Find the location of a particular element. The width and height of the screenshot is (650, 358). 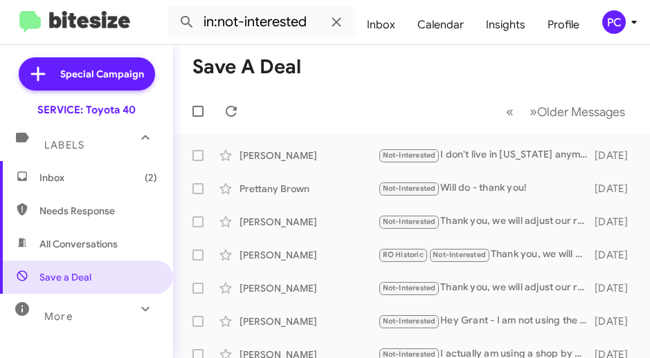

a: Calendar is located at coordinates (440, 25).